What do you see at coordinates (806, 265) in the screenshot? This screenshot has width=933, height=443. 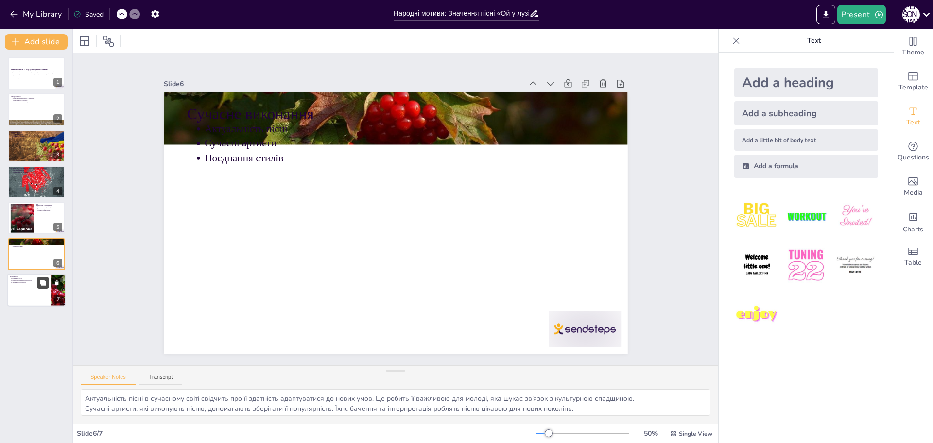 I see `img: 5.jpeg` at bounding box center [806, 265].